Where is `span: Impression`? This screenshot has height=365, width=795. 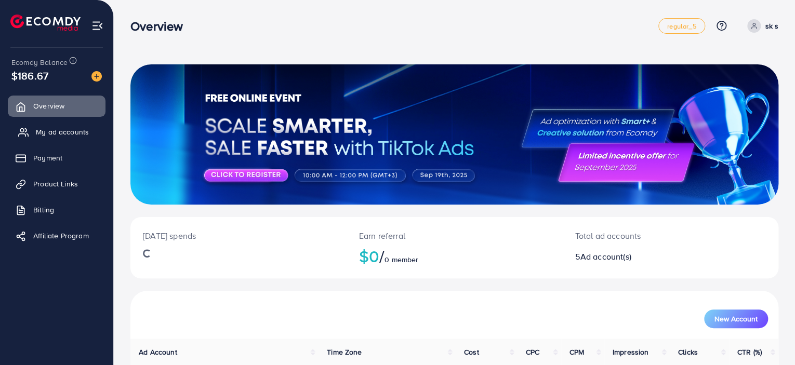
span: Impression is located at coordinates (631, 352).